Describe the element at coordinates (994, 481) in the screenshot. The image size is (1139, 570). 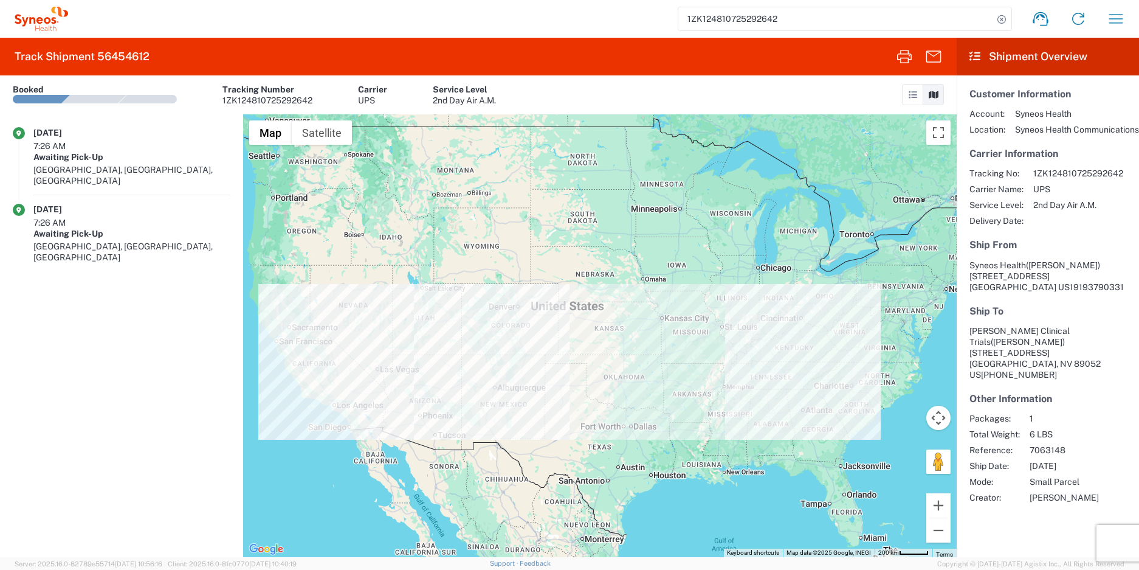
I see `span: Mode:` at that location.